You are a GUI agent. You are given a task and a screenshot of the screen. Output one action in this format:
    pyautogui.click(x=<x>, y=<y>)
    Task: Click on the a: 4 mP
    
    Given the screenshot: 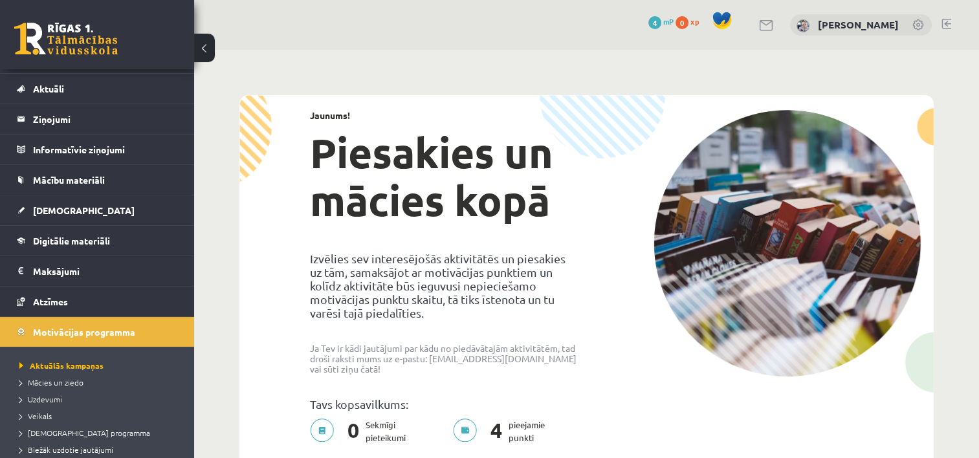 What is the action you would take?
    pyautogui.click(x=660, y=21)
    